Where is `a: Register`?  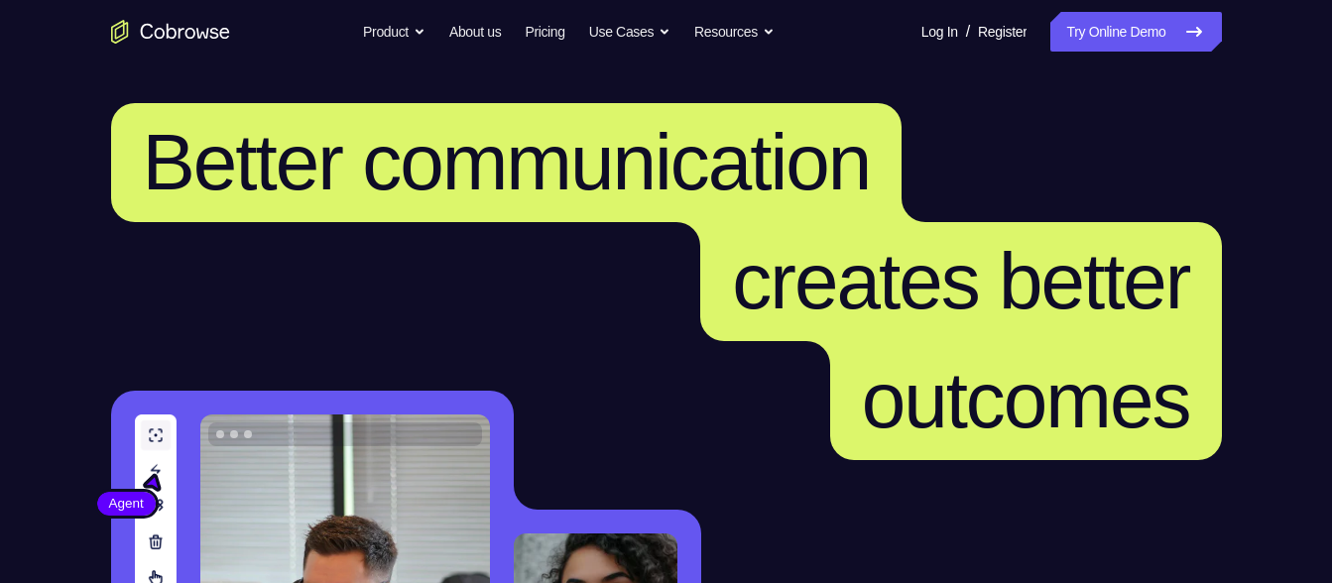 a: Register is located at coordinates (1001, 32).